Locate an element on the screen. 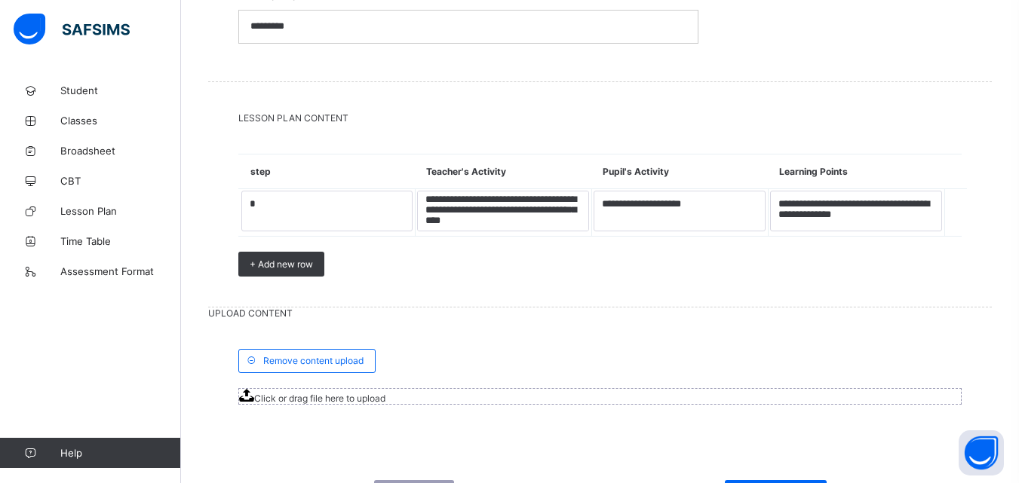  span: Assessment Format is located at coordinates (121, 271).